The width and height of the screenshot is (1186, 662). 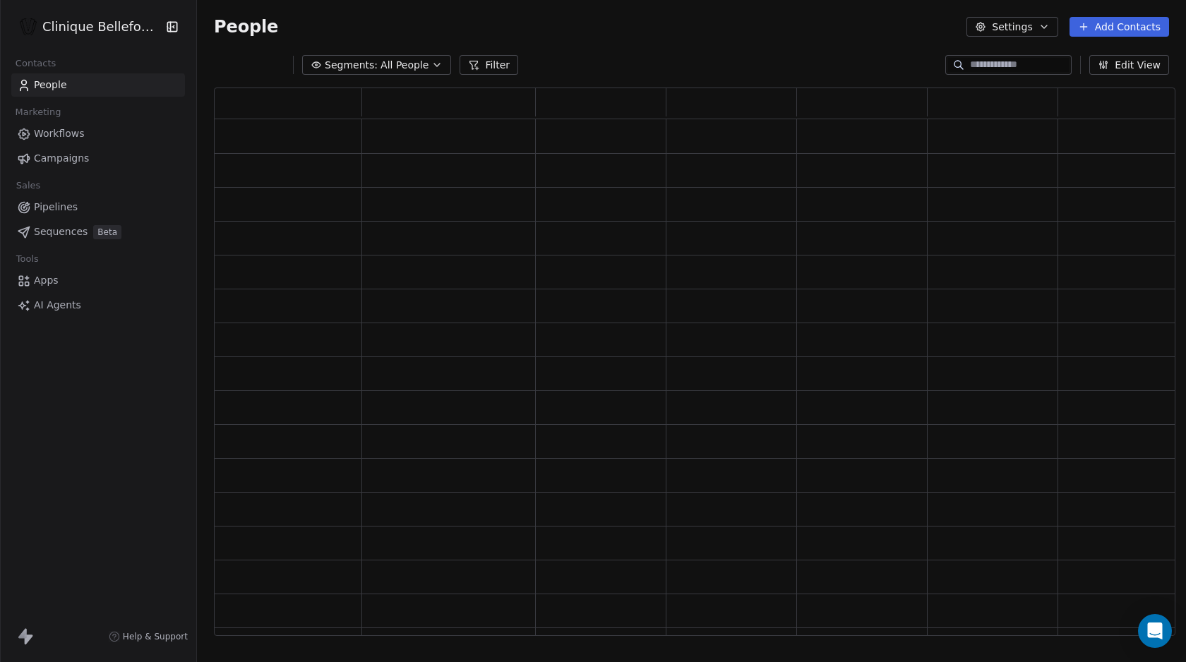 I want to click on button: Add Contacts, so click(x=1119, y=27).